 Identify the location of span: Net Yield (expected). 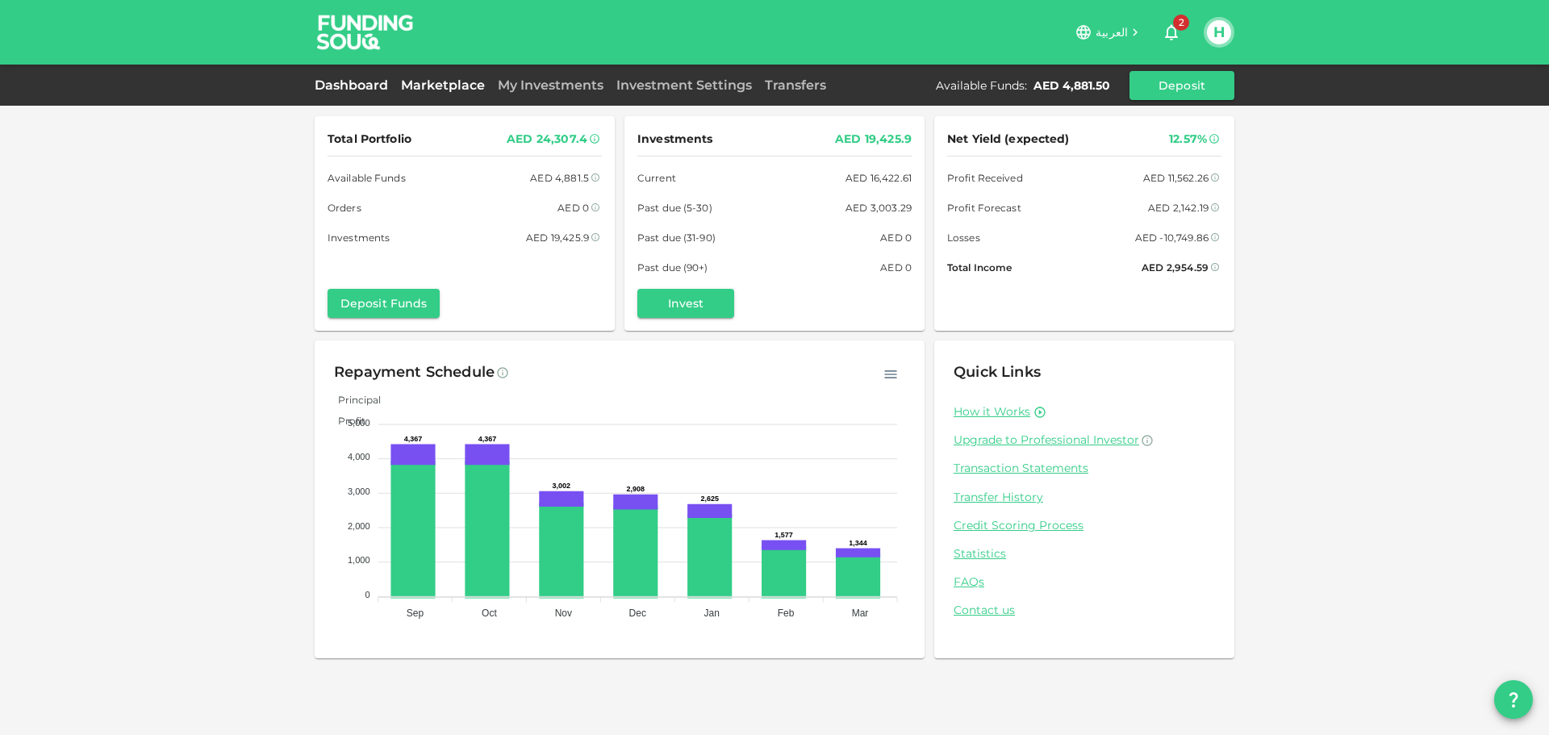
(1009, 139).